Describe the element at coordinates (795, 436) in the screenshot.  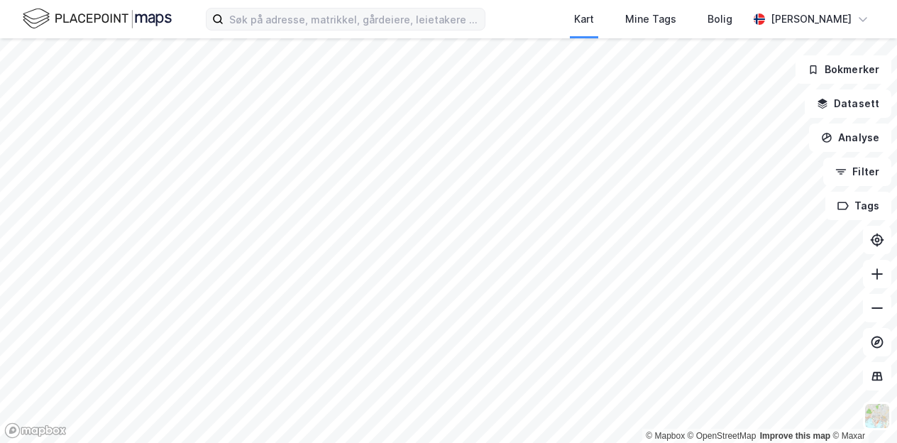
I see `a: Improve this map` at that location.